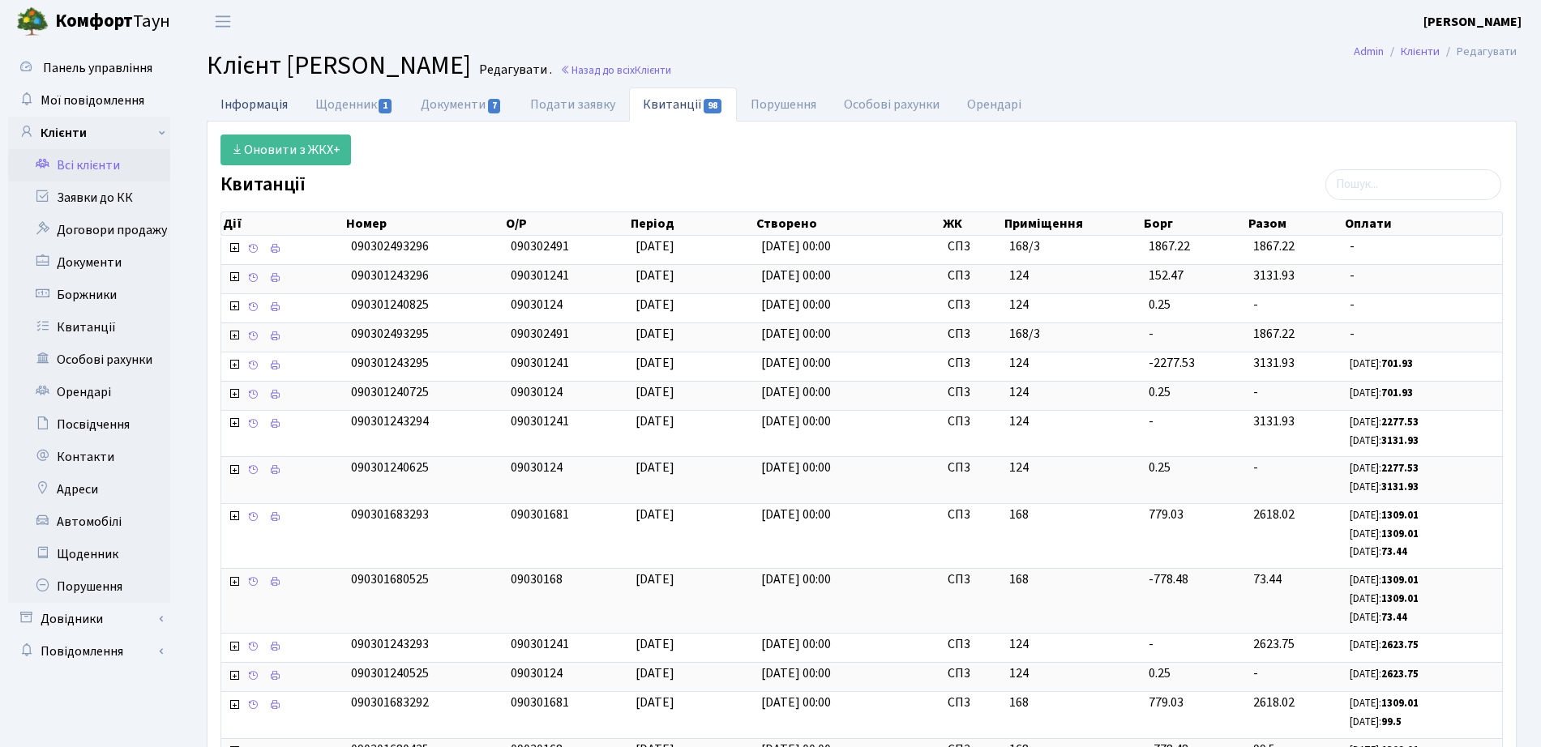  I want to click on a: Оновити з ЖКХ+, so click(285, 150).